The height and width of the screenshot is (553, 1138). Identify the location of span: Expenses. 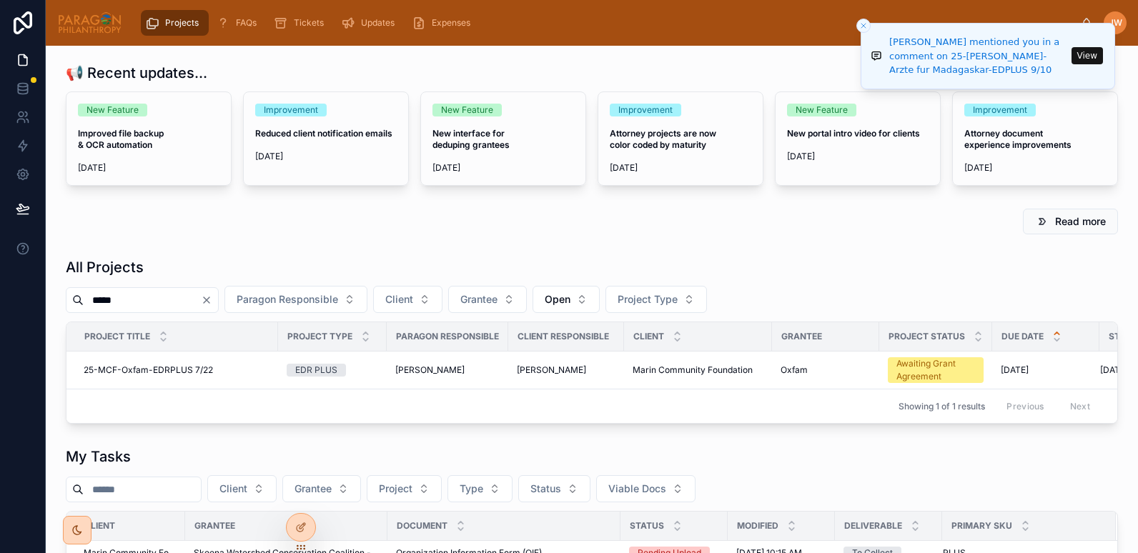
(451, 23).